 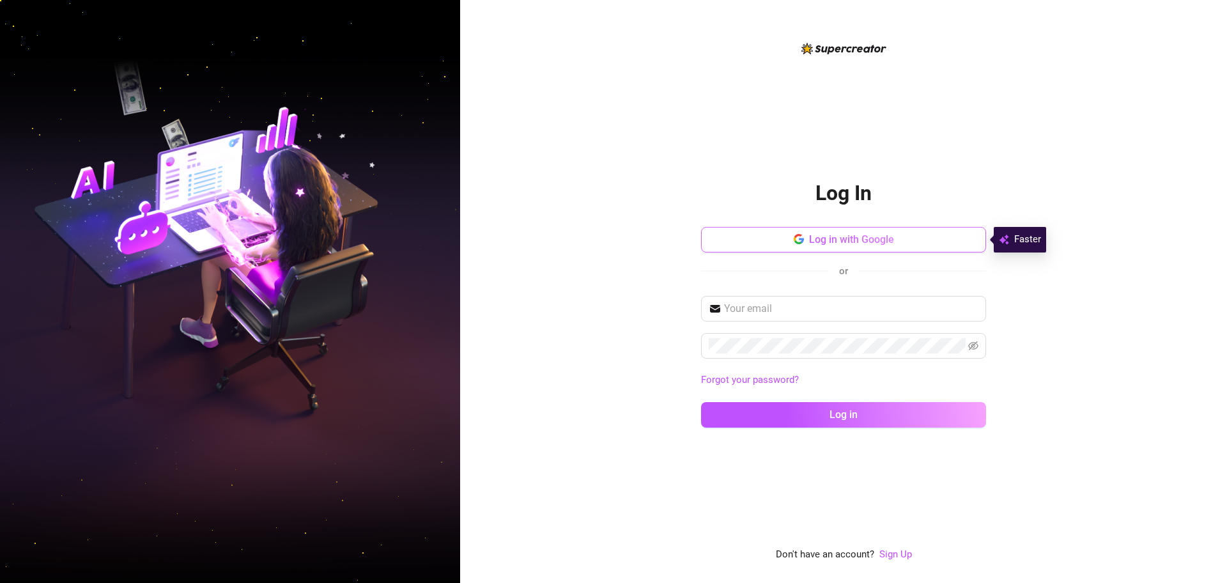 What do you see at coordinates (851, 309) in the screenshot?
I see `input: Your email` at bounding box center [851, 309].